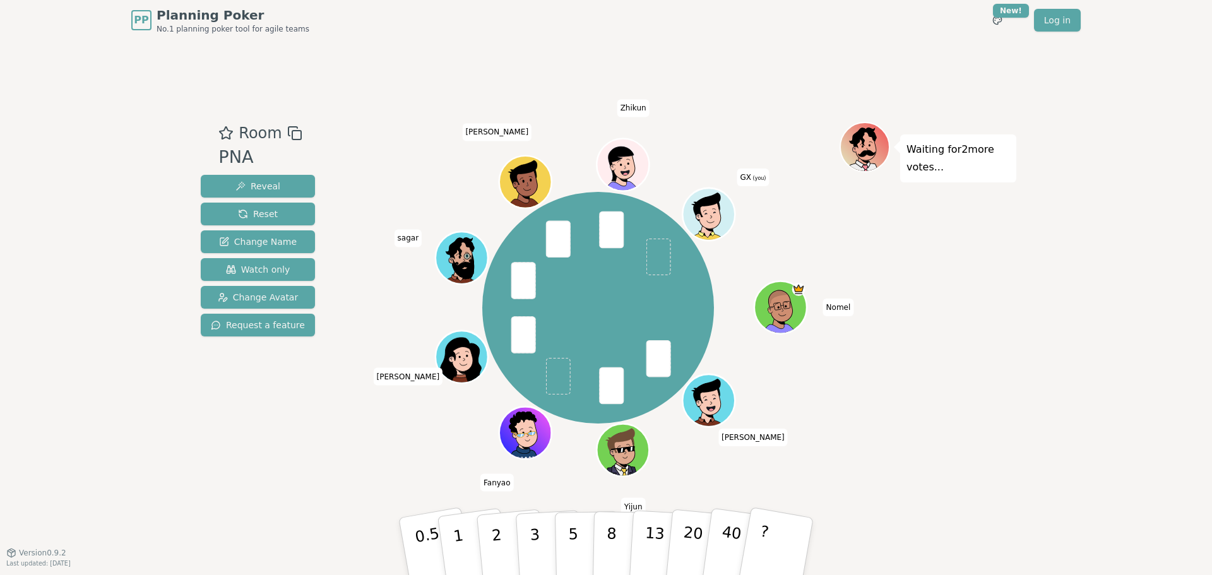  I want to click on button: Request a feature, so click(258, 325).